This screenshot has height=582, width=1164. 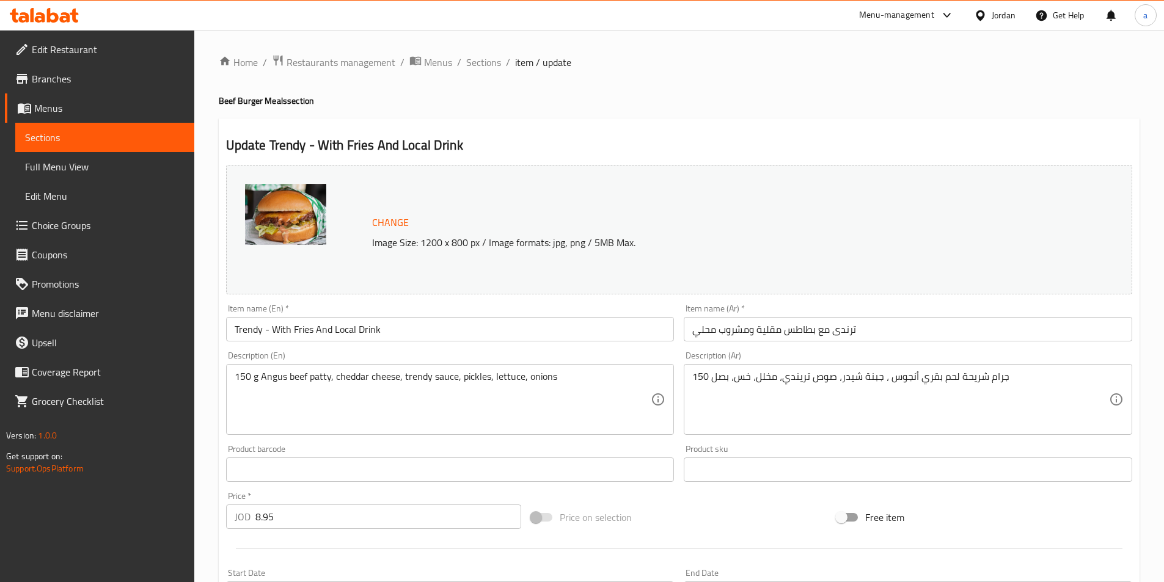 I want to click on span: Upsell, so click(x=108, y=343).